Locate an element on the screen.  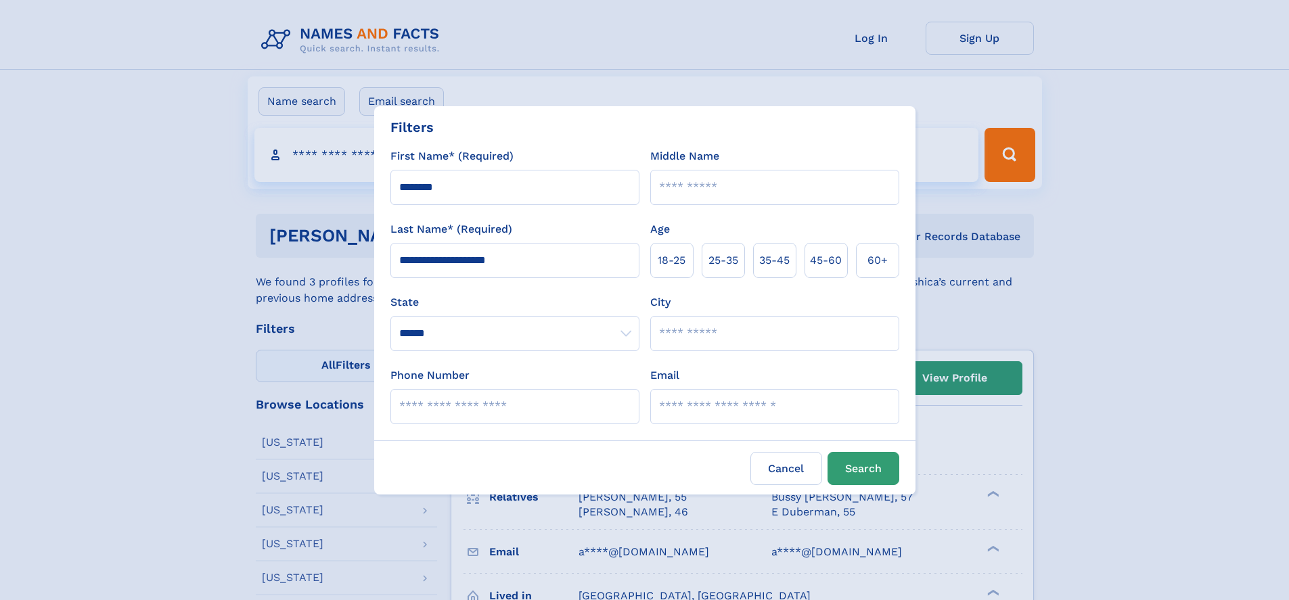
label: Cancel is located at coordinates (787, 468).